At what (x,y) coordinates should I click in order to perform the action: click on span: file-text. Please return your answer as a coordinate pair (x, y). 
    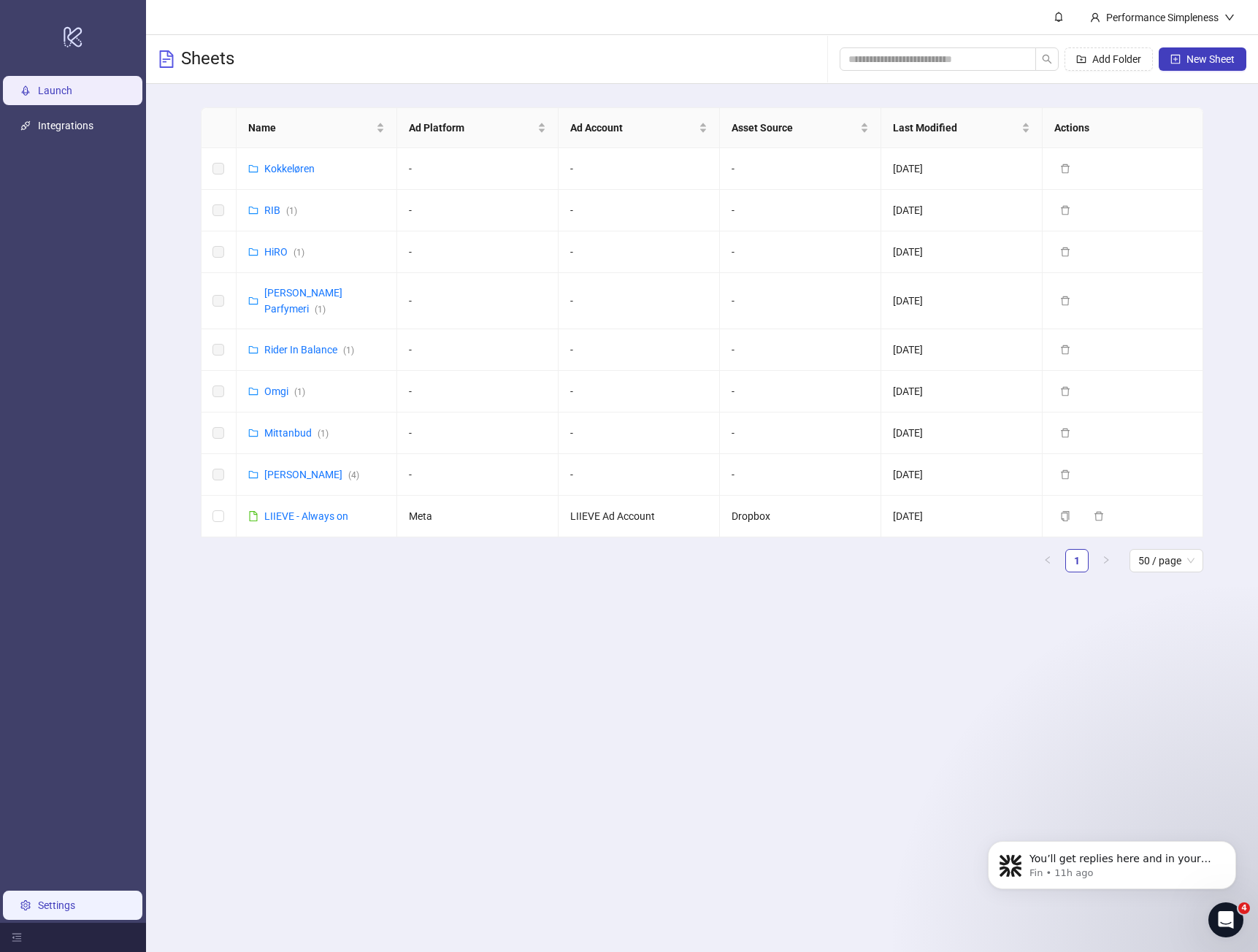
    Looking at the image, I should click on (167, 59).